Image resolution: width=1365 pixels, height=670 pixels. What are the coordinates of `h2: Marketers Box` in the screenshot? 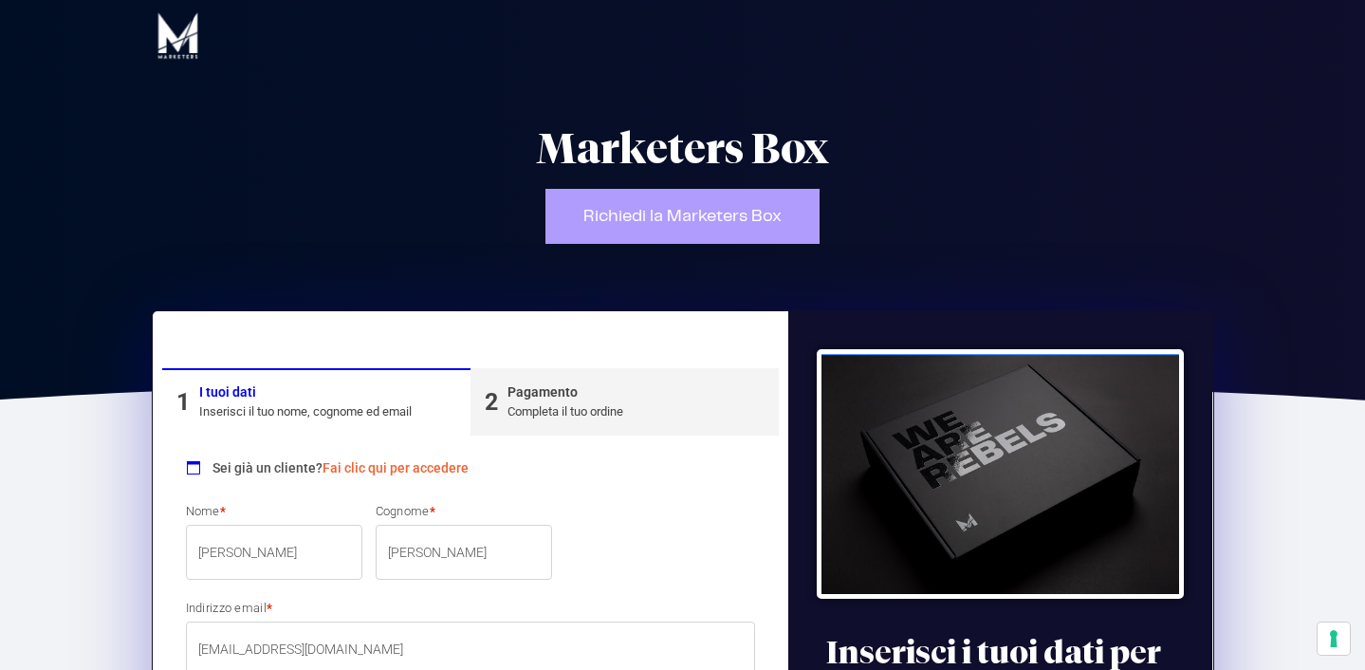 It's located at (683, 149).